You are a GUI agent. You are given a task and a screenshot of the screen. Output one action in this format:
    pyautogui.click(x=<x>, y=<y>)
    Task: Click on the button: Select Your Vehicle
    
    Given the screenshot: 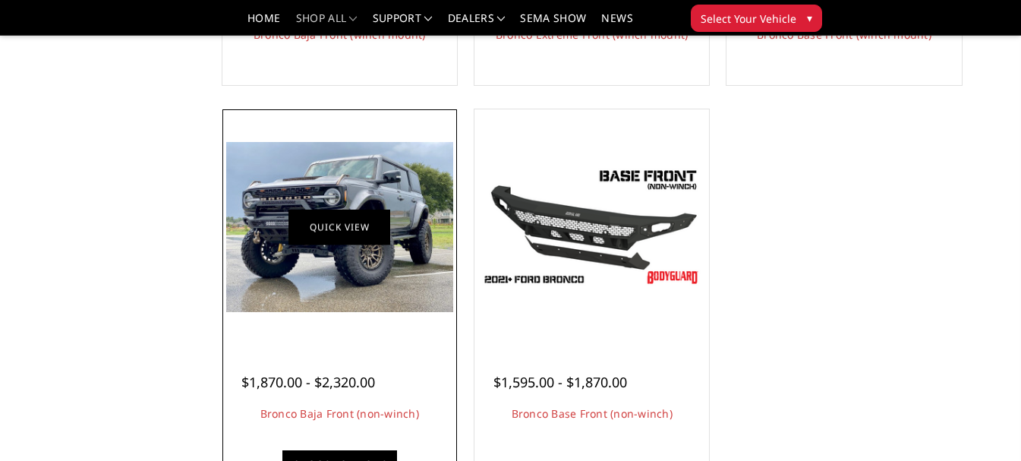 What is the action you would take?
    pyautogui.click(x=756, y=18)
    